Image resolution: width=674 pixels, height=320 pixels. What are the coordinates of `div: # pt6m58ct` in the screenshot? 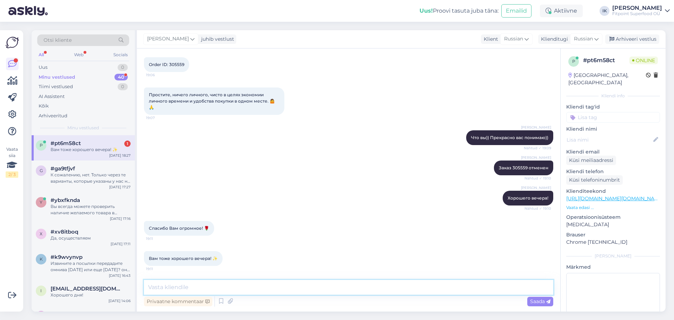 It's located at (606, 60).